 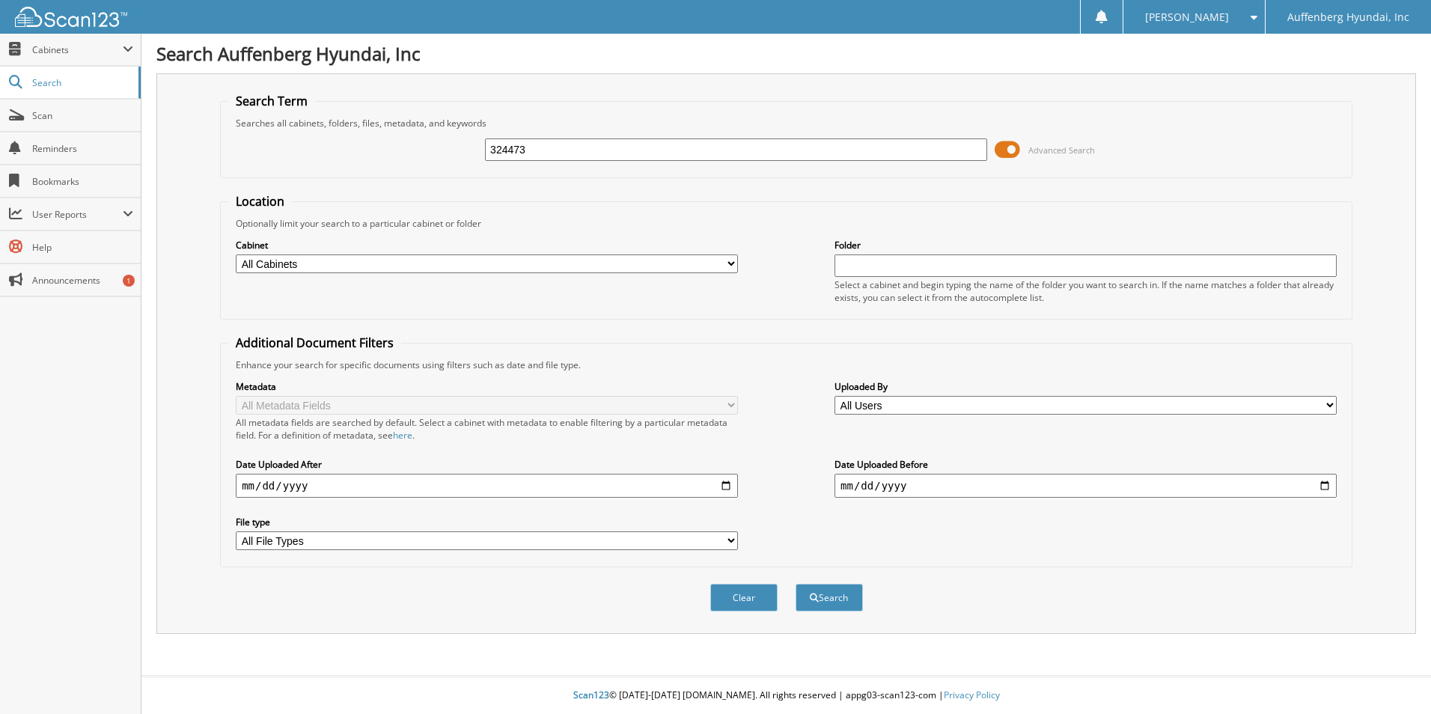 I want to click on input: start, so click(x=487, y=486).